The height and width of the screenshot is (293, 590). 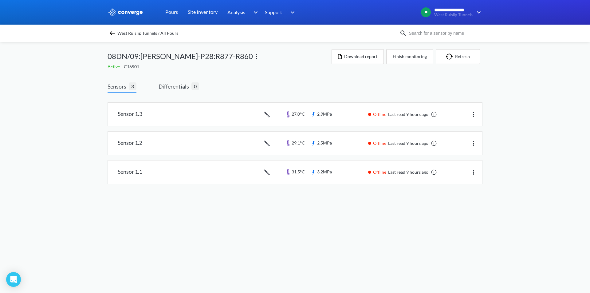 I want to click on span: 0, so click(x=195, y=86).